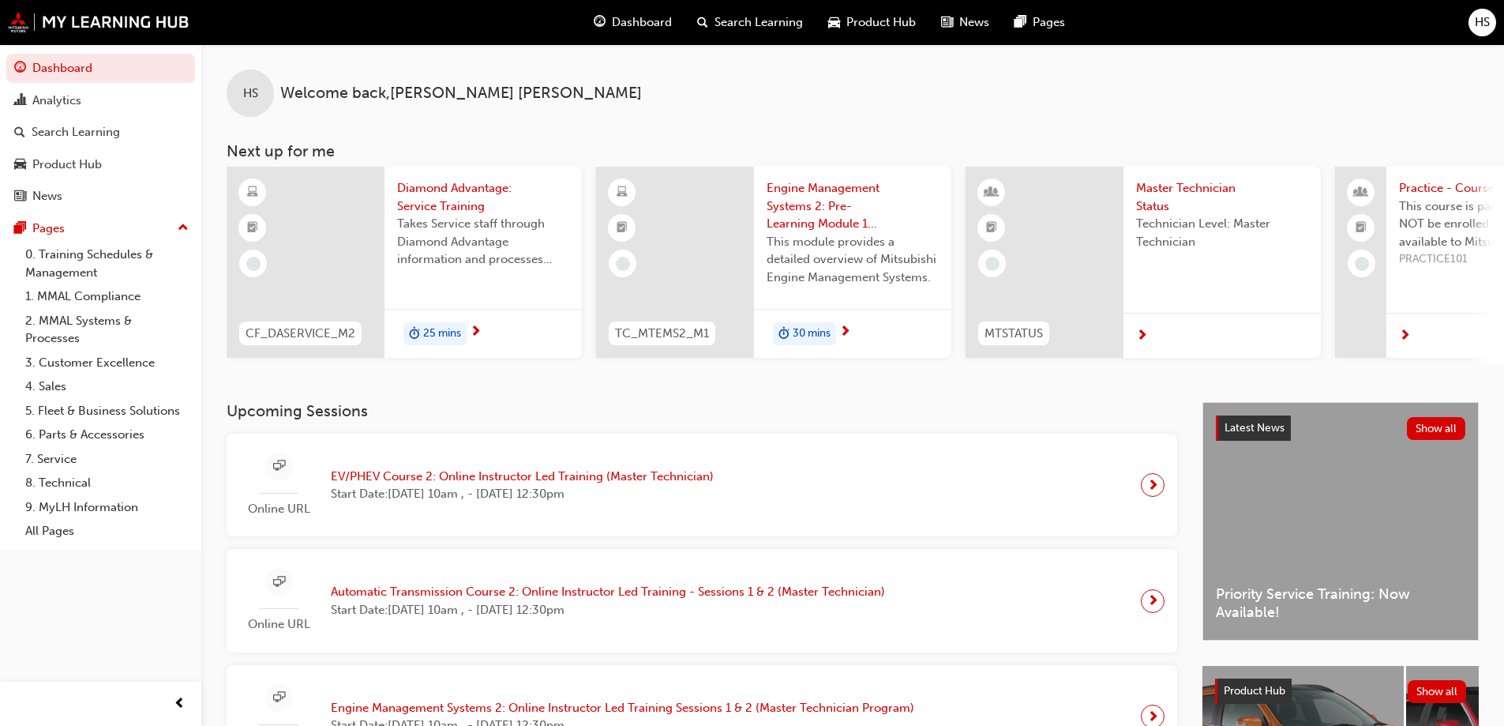 Image resolution: width=1504 pixels, height=726 pixels. Describe the element at coordinates (622, 193) in the screenshot. I see `span: learningResourceType_ELEARNING-icon` at that location.